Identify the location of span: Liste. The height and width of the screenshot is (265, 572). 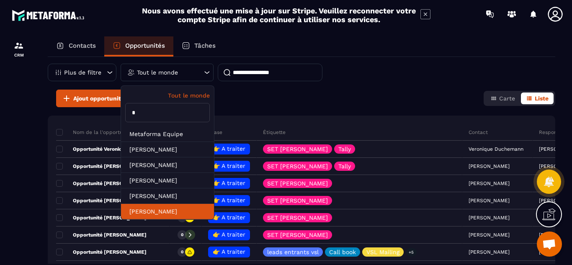
(542, 98).